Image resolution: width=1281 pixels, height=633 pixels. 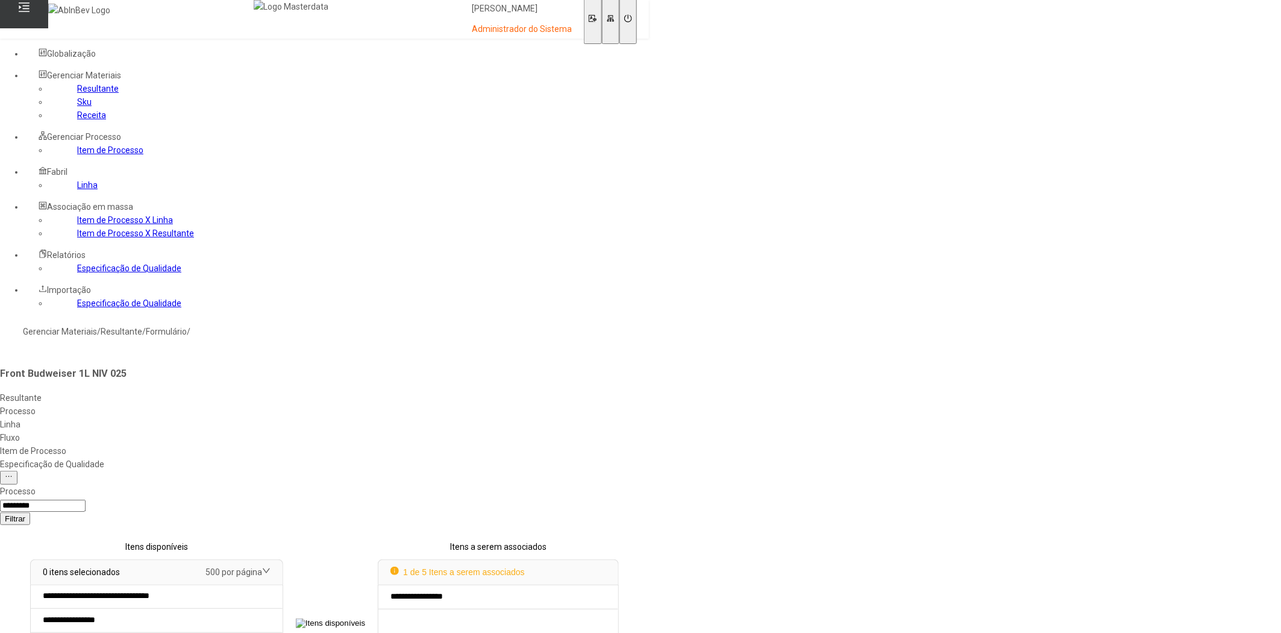 I want to click on span: Globalização, so click(x=71, y=54).